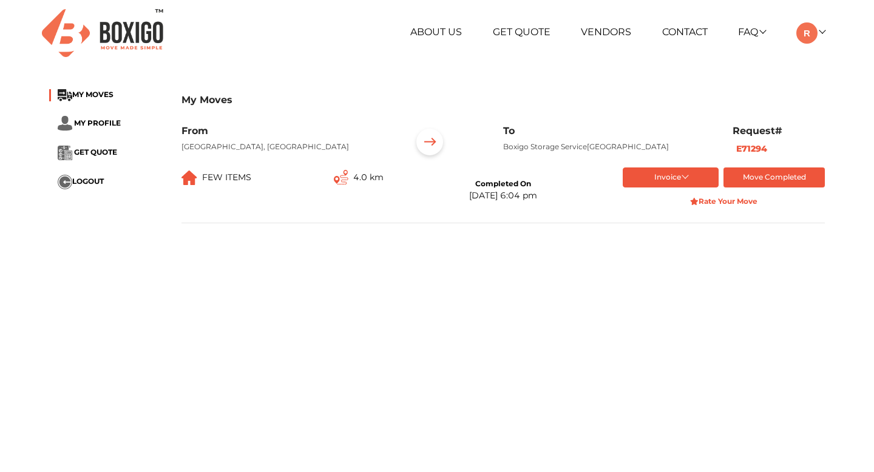  Describe the element at coordinates (751, 149) in the screenshot. I see `b: E71294` at that location.